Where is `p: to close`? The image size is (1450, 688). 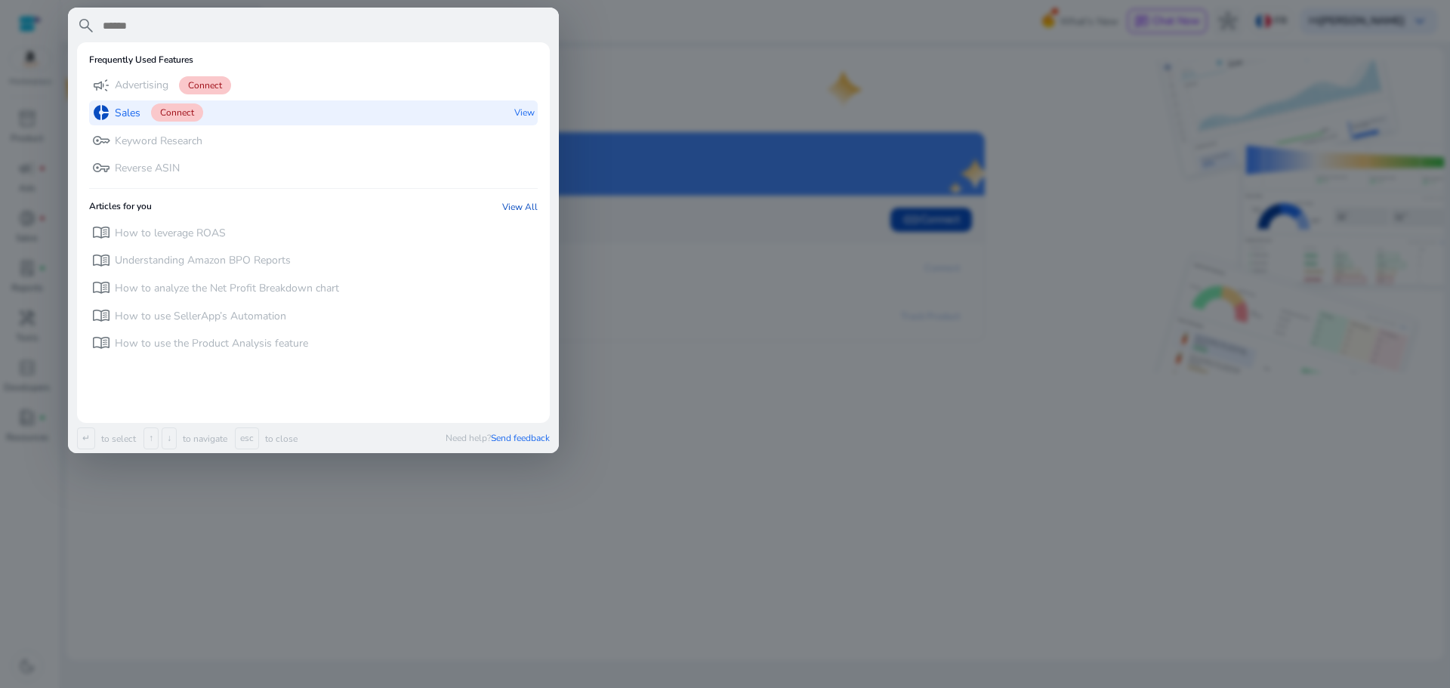
p: to close is located at coordinates (279, 439).